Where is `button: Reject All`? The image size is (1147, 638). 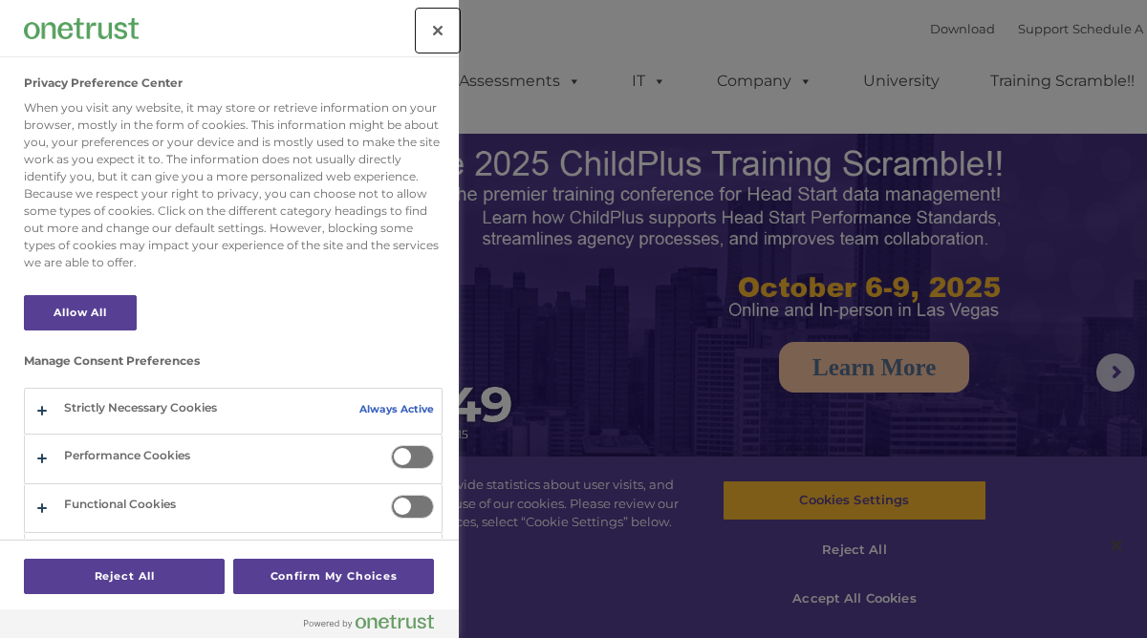
button: Reject All is located at coordinates (124, 576).